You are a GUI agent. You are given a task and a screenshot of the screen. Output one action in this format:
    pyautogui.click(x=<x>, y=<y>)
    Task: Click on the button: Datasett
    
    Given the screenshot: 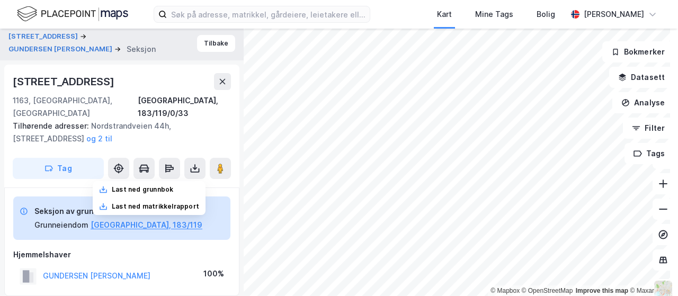 What is the action you would take?
    pyautogui.click(x=642, y=77)
    